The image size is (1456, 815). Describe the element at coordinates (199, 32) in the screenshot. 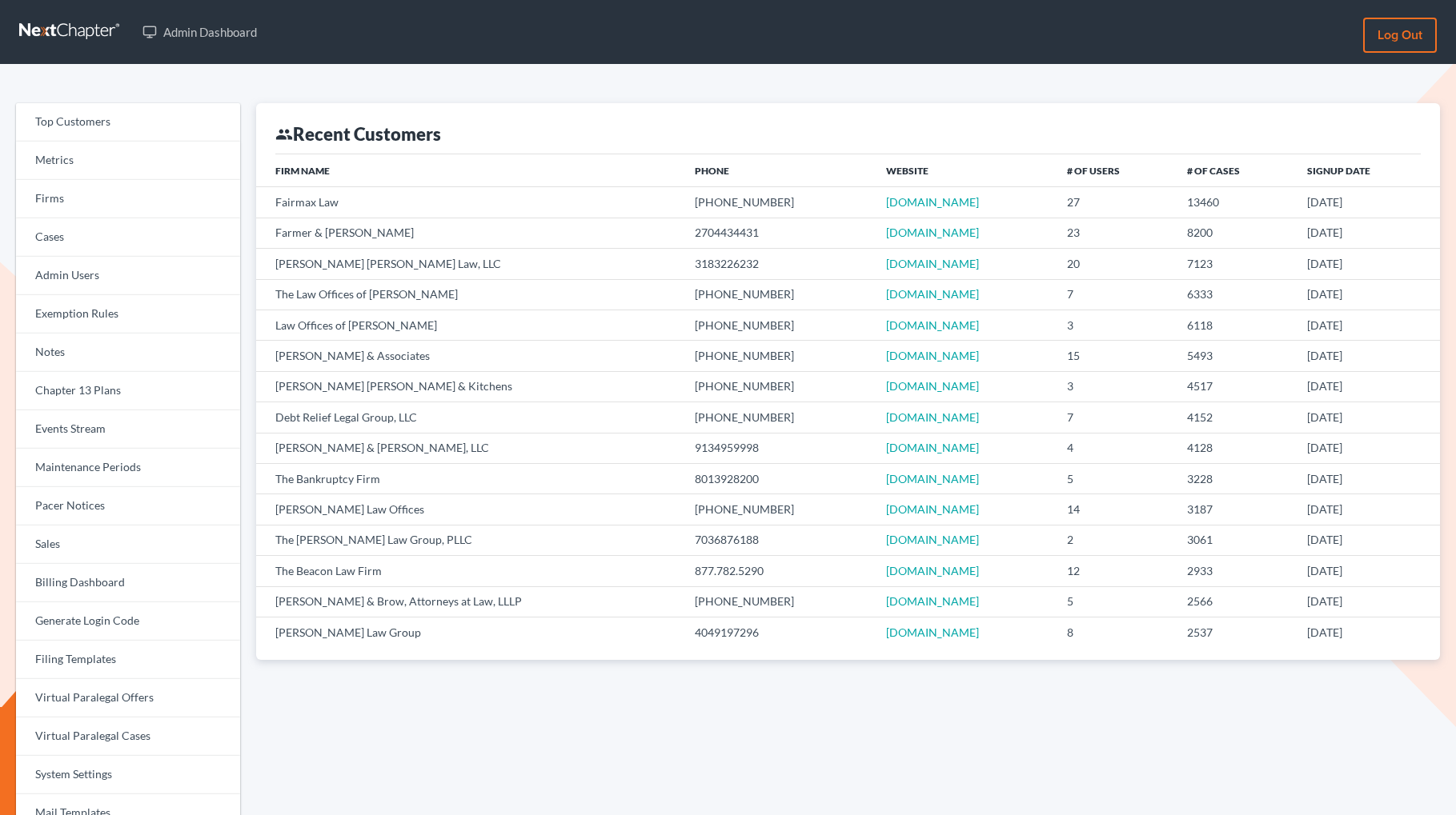

I see `a: Admin Dashboard` at that location.